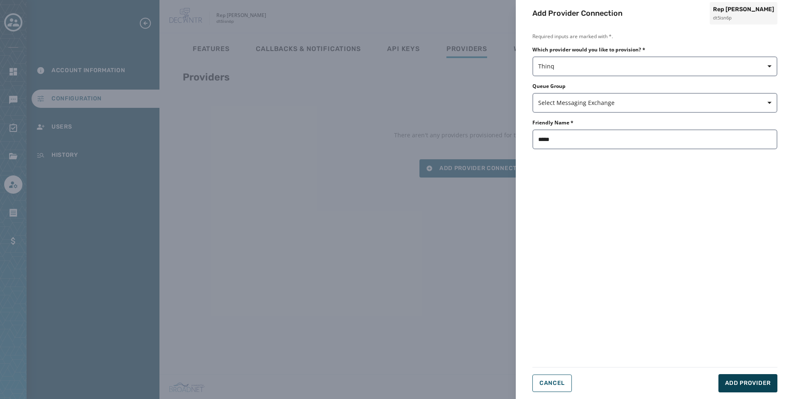 The image size is (794, 399). What do you see at coordinates (553, 123) in the screenshot?
I see `label: Friendly Name *` at bounding box center [553, 123].